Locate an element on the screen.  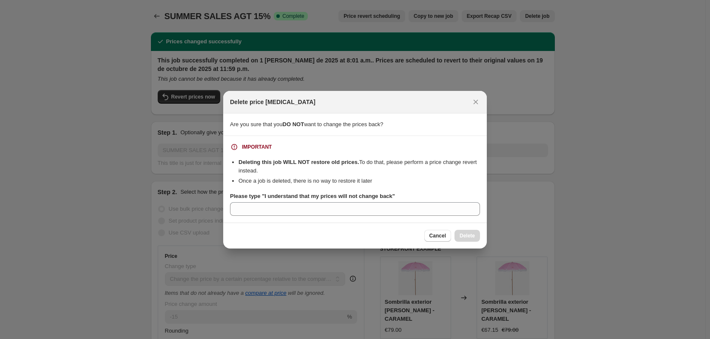
li: Once a job is deleted, there is no way to restore it later is located at coordinates (359, 181).